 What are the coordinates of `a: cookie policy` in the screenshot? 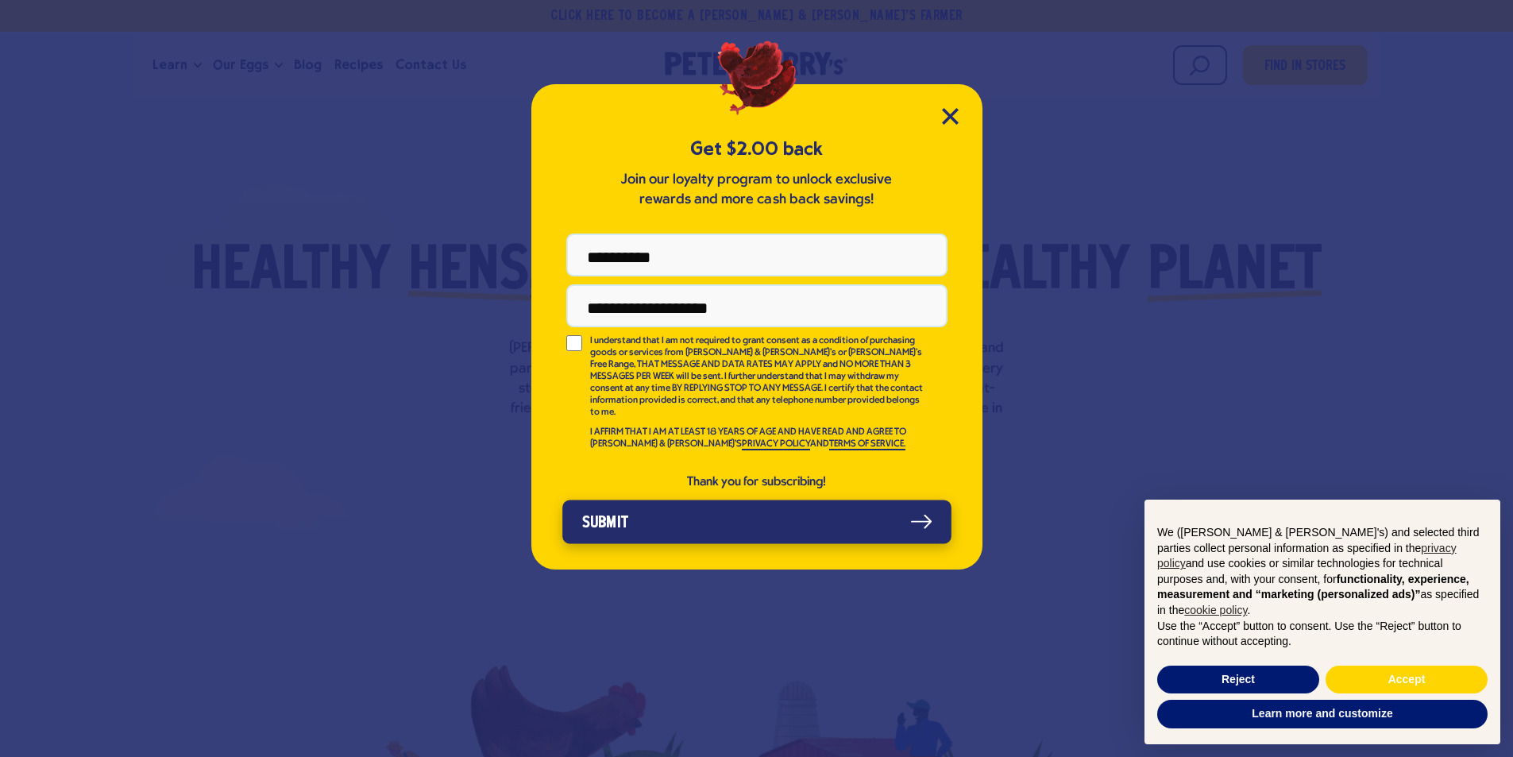 It's located at (1215, 610).